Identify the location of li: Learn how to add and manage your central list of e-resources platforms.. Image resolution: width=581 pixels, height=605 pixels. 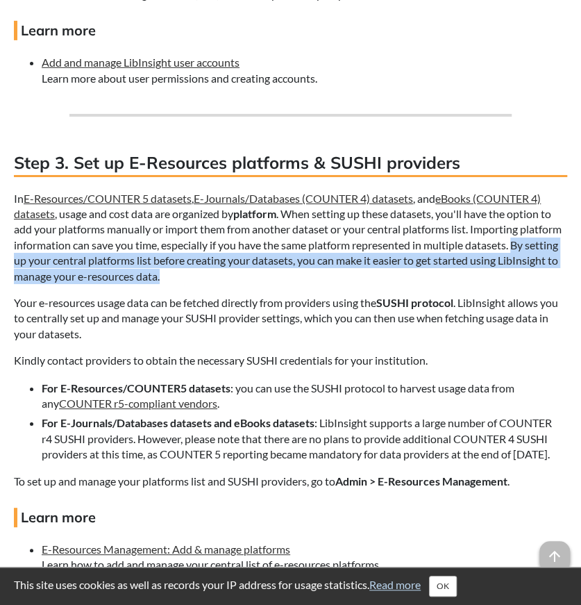
(304, 557).